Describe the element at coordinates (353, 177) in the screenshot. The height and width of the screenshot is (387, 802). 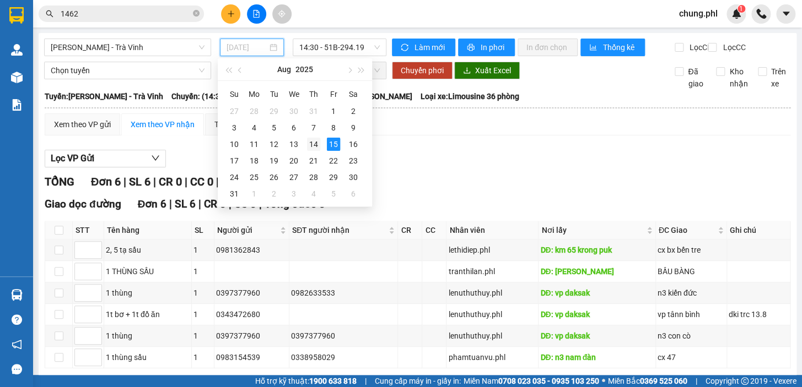
I see `div: 30` at that location.